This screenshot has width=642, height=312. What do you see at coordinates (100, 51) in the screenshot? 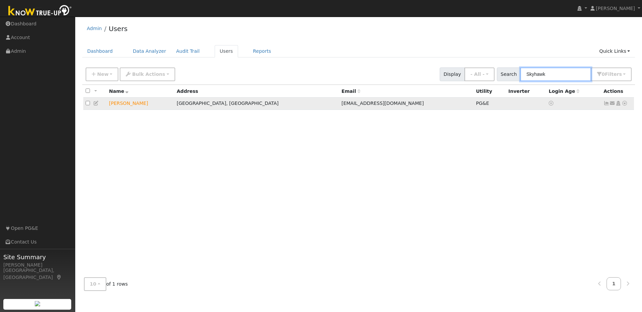
I see `a: Dashboard` at bounding box center [100, 51].